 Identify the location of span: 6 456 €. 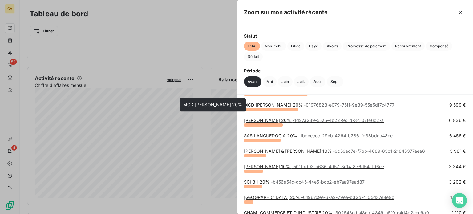
(457, 136).